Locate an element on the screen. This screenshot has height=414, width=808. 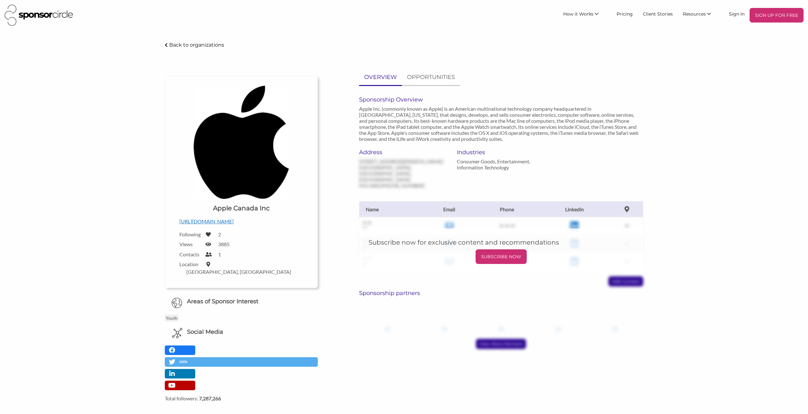
span: Resources is located at coordinates (694, 14).